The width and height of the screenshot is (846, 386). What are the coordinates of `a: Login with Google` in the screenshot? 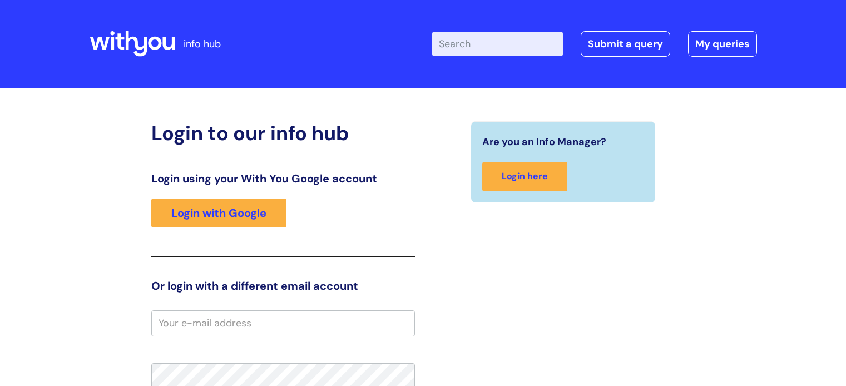 It's located at (219, 213).